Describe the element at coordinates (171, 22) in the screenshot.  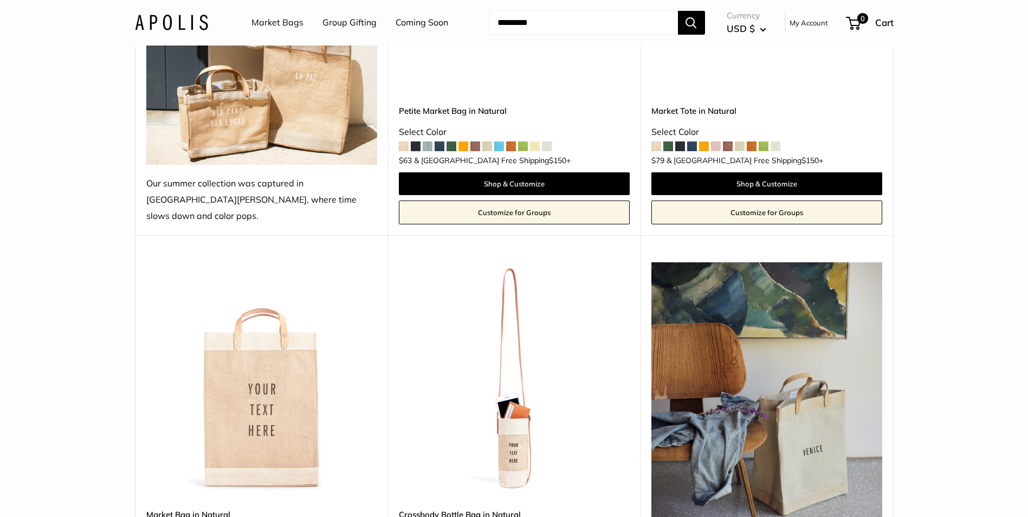
I see `img: Apolis` at that location.